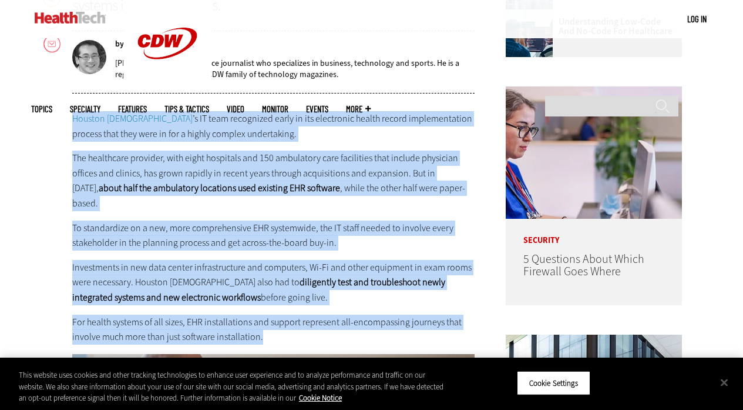 The image size is (743, 410). What do you see at coordinates (697, 19) in the screenshot?
I see `div: User menu` at bounding box center [697, 19].